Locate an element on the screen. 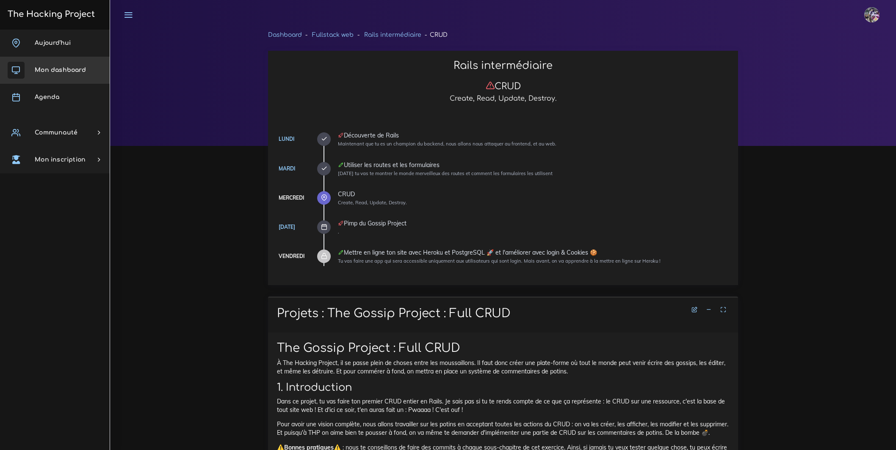 The height and width of the screenshot is (450, 896). small: Create, Read, Update, Destroy. is located at coordinates (372, 203).